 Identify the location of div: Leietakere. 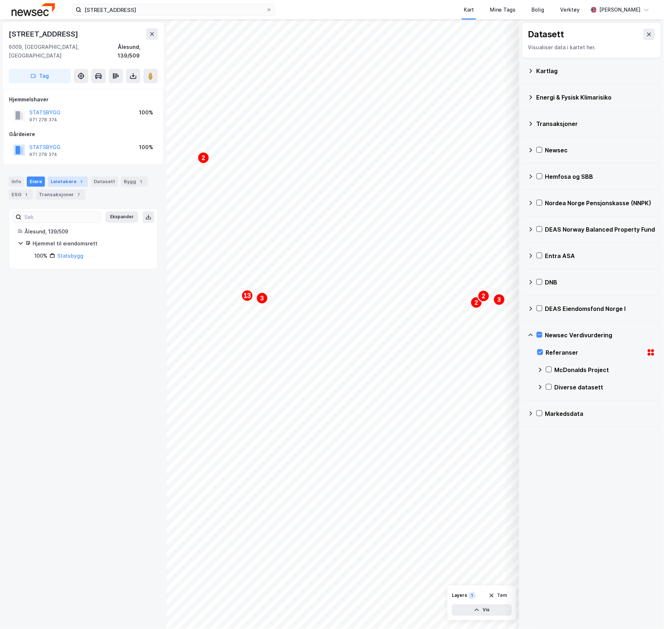
(68, 182).